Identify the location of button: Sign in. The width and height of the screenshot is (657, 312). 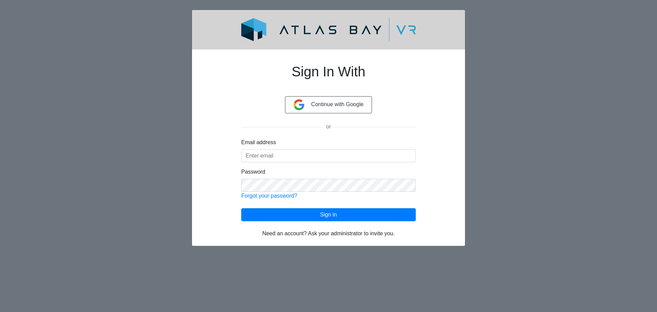
(329, 215).